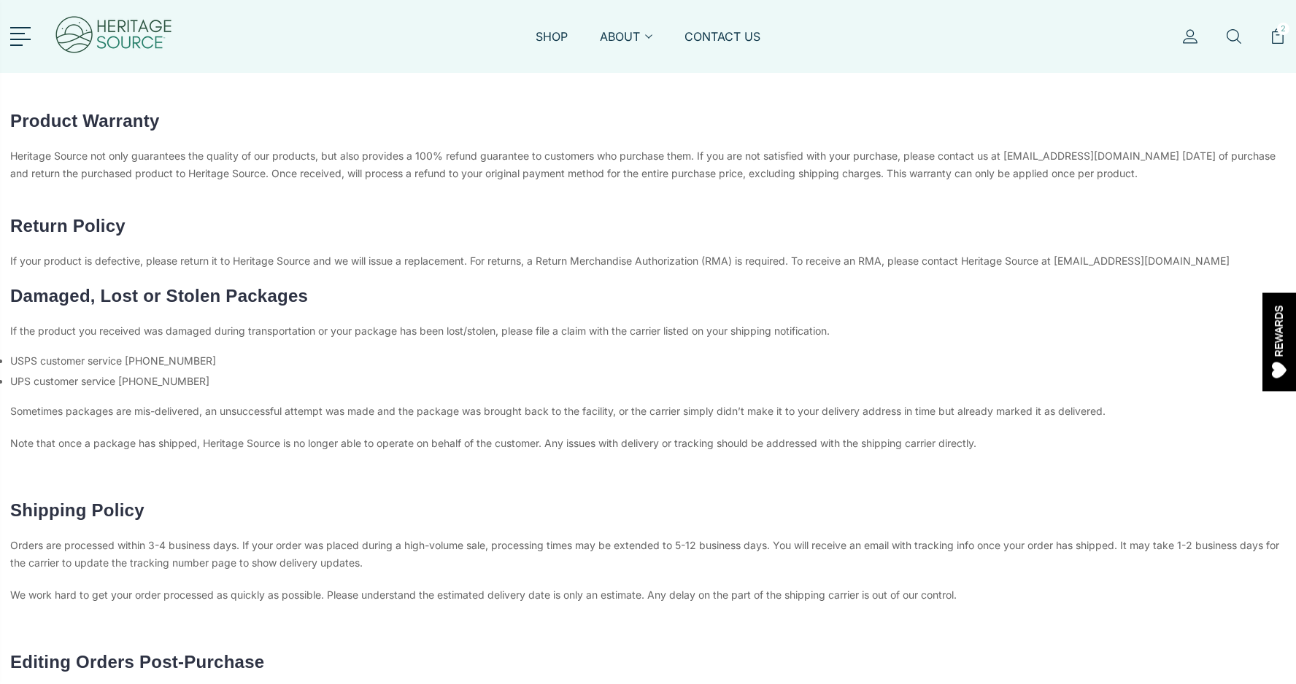 Image resolution: width=1296 pixels, height=684 pixels. I want to click on a: SHOP, so click(552, 45).